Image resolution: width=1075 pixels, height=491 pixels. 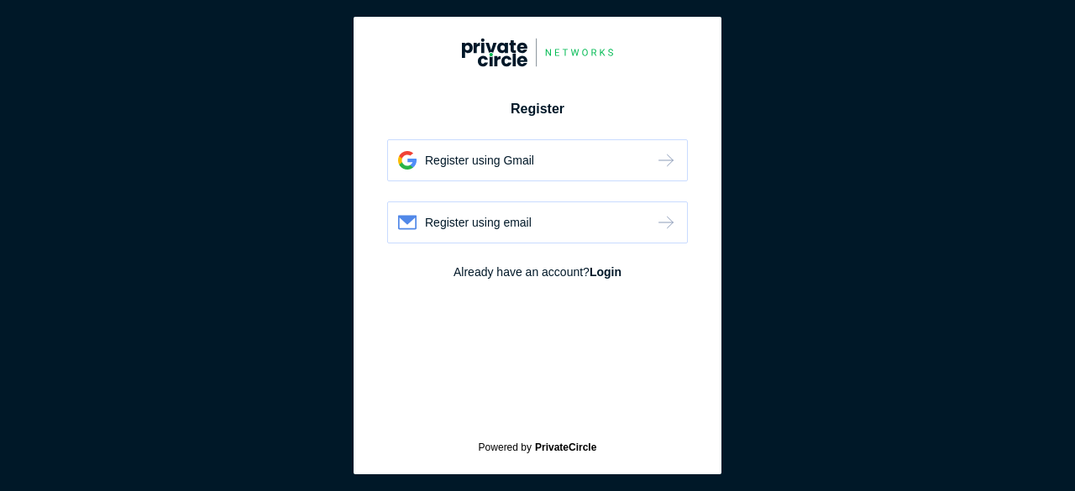 I want to click on strong: Login, so click(x=605, y=272).